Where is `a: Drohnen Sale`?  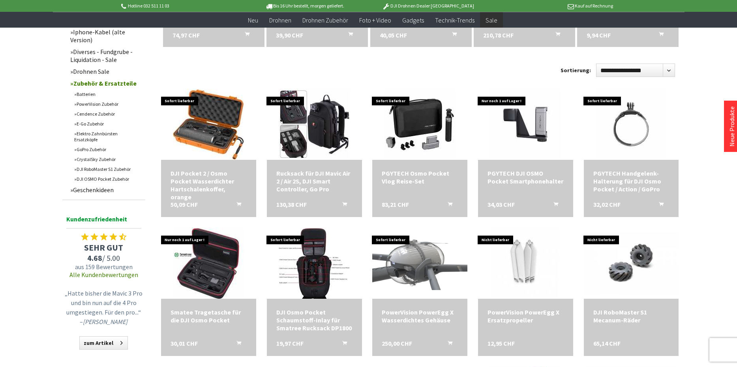 a: Drohnen Sale is located at coordinates (106, 71).